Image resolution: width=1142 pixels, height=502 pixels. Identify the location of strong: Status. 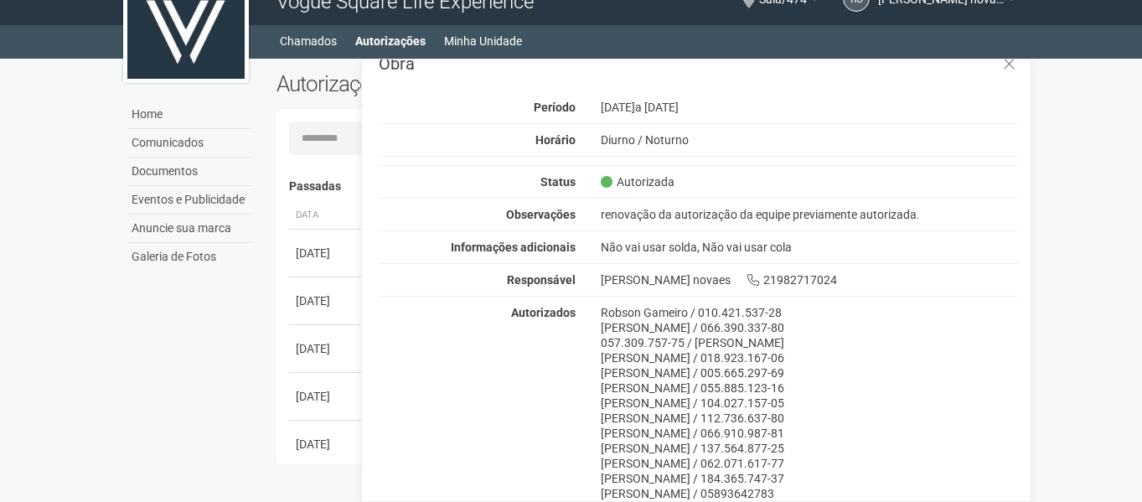
(558, 182).